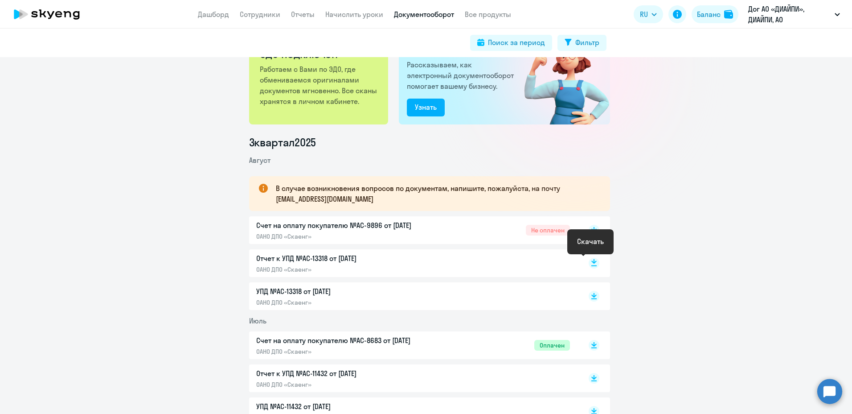 The height and width of the screenshot is (414, 852). Describe the element at coordinates (582, 43) in the screenshot. I see `button: Фильтр` at that location.